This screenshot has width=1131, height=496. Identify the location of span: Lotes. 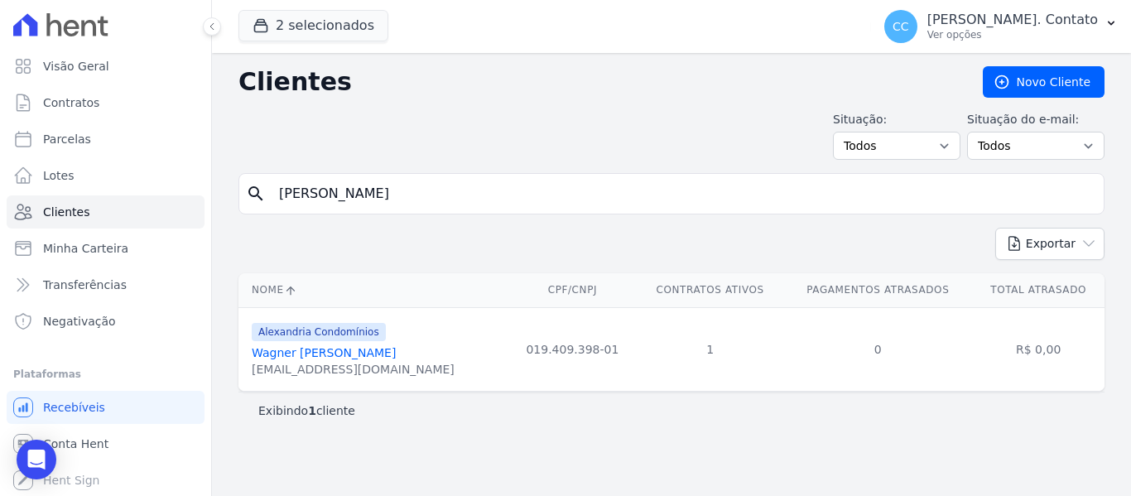
(59, 176).